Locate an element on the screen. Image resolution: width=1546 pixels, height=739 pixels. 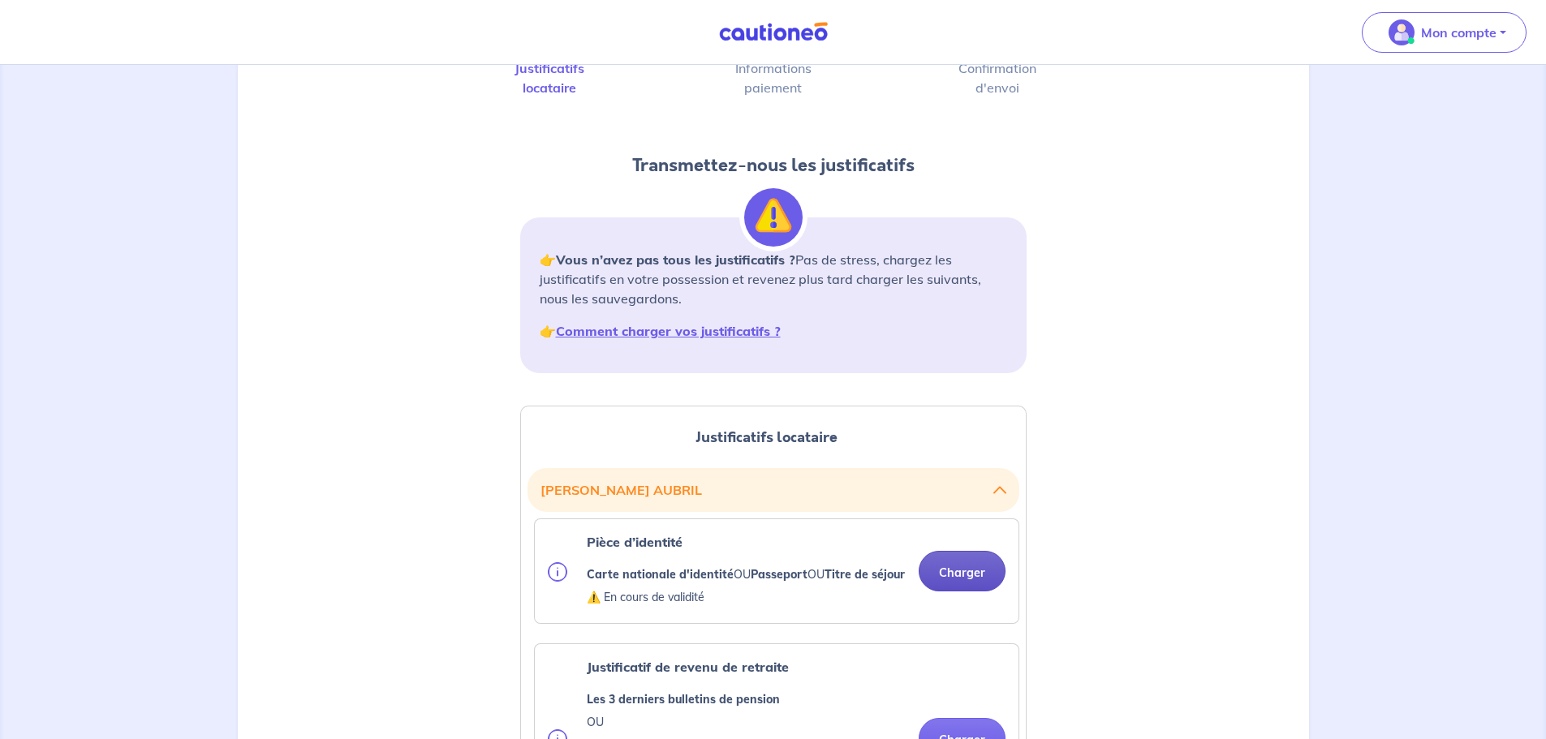
strong: Passeport is located at coordinates (779, 575).